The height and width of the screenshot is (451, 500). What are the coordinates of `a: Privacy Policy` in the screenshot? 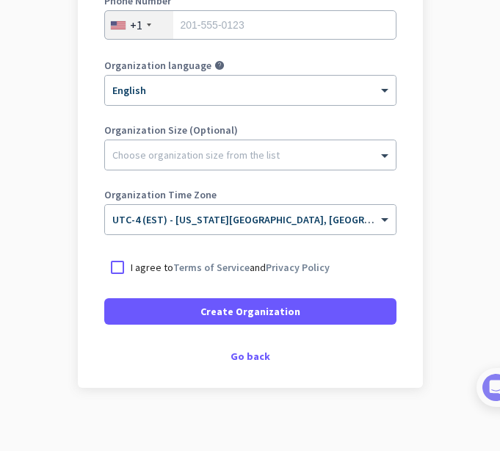 It's located at (297, 267).